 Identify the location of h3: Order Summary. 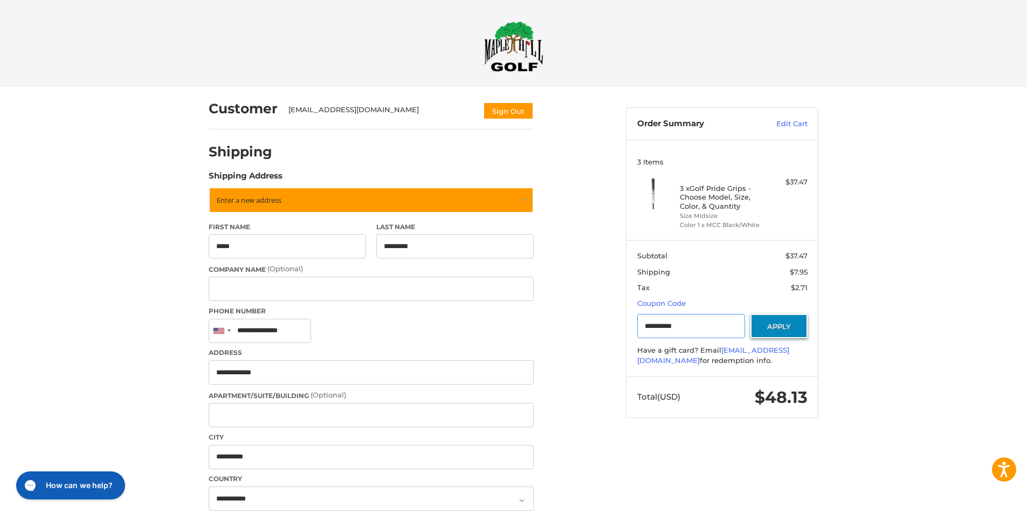
(695, 124).